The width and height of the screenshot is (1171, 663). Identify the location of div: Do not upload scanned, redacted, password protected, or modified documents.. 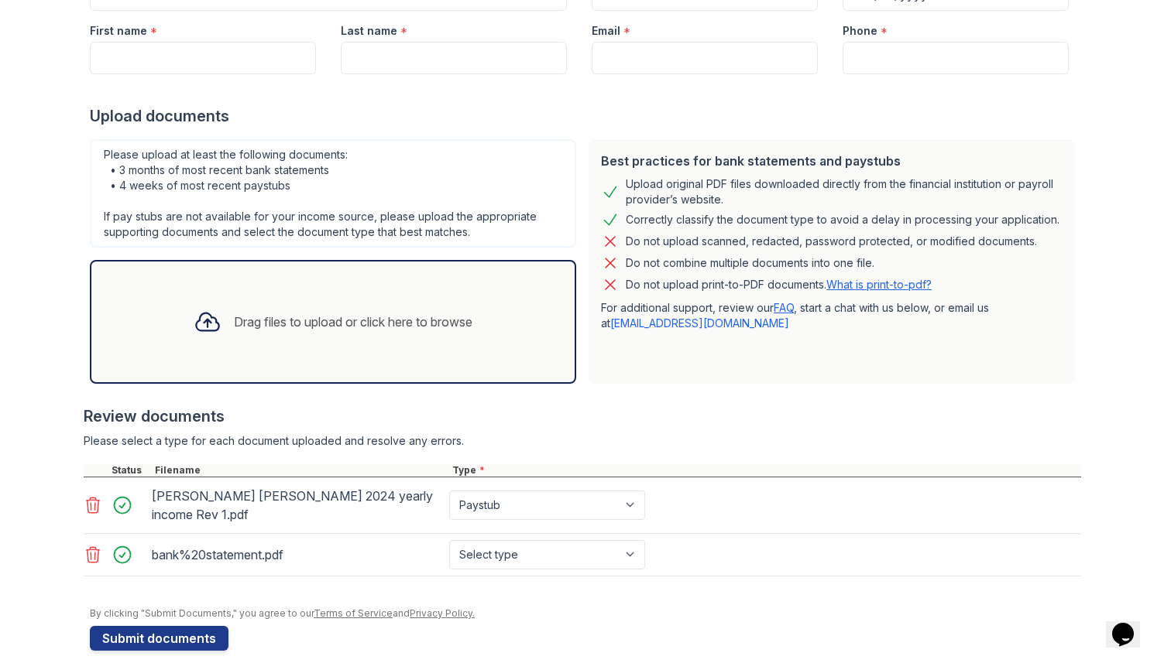
(831, 242).